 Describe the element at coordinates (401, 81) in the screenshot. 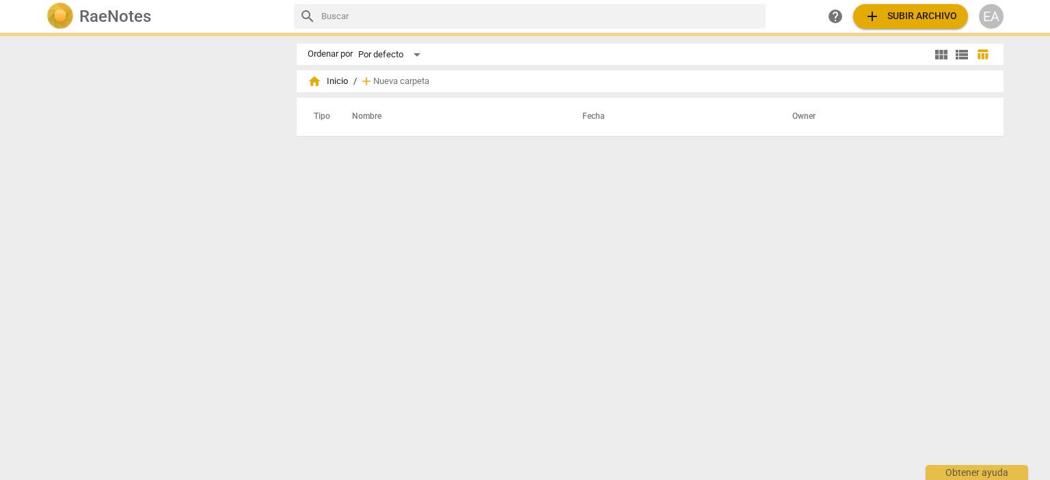

I see `span: Nueva carpeta` at that location.